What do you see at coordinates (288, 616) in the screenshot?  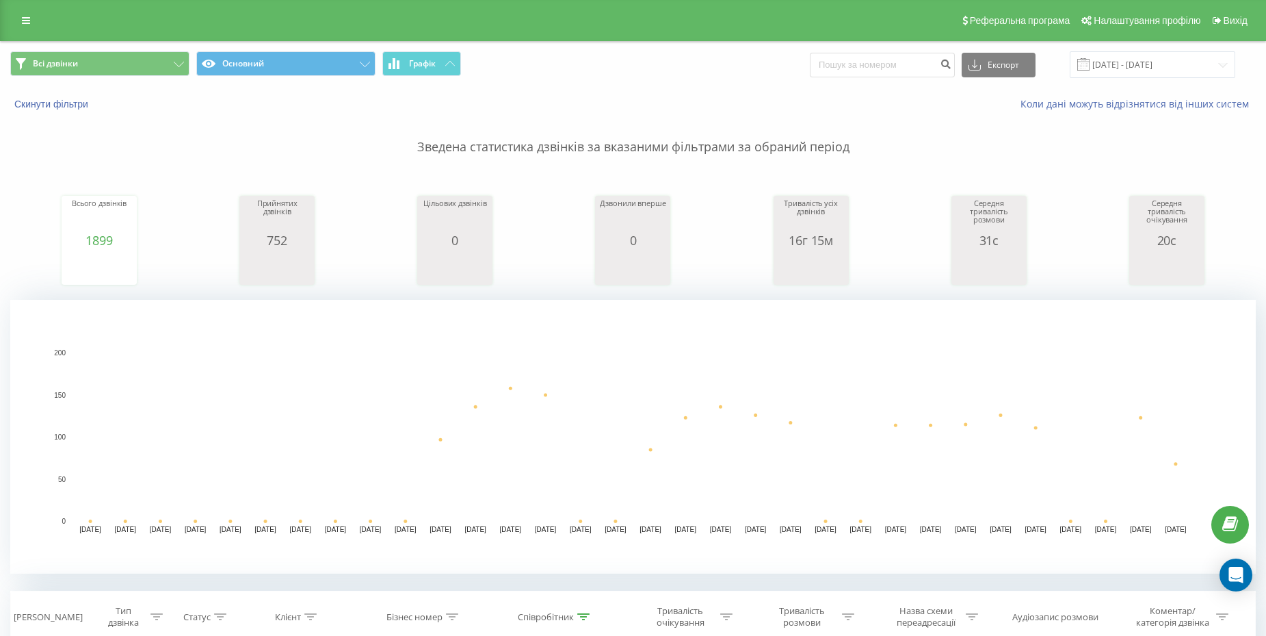 I see `div: Клієнт` at bounding box center [288, 616].